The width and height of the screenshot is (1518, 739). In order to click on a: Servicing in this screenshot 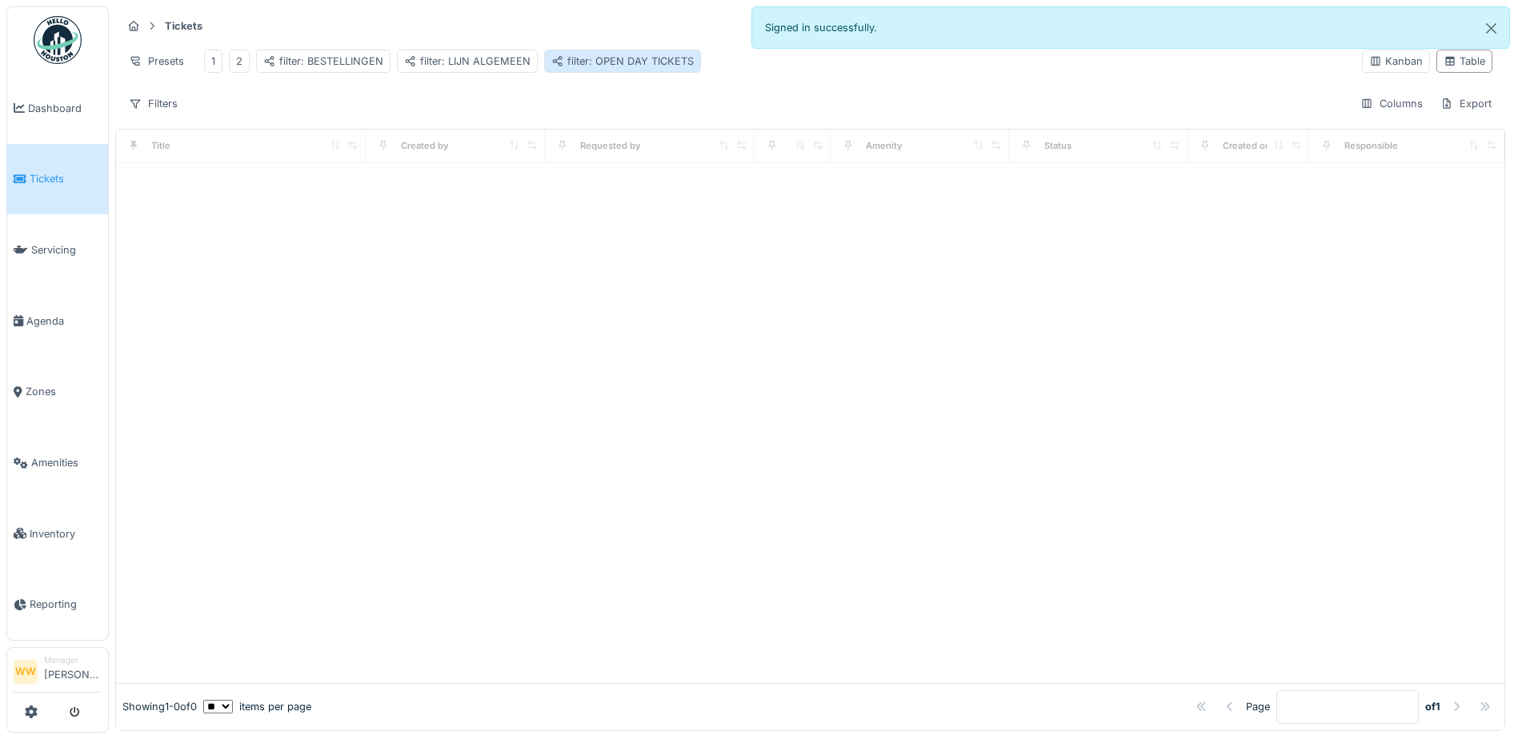, I will do `click(58, 250)`.